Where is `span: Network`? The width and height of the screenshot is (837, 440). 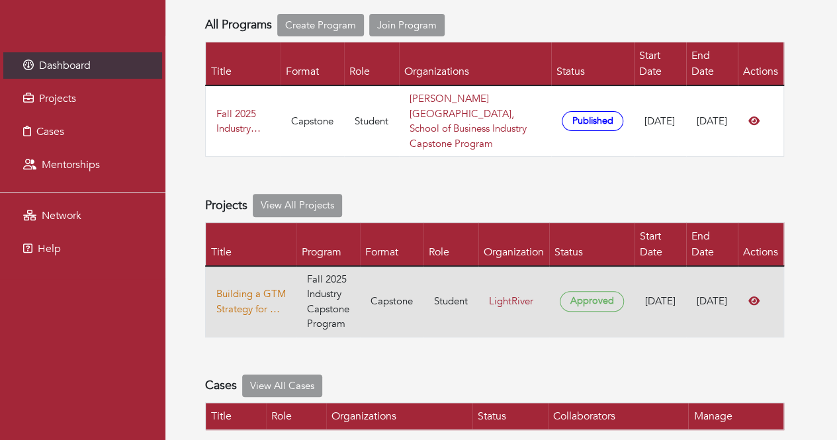
span: Network is located at coordinates (62, 216).